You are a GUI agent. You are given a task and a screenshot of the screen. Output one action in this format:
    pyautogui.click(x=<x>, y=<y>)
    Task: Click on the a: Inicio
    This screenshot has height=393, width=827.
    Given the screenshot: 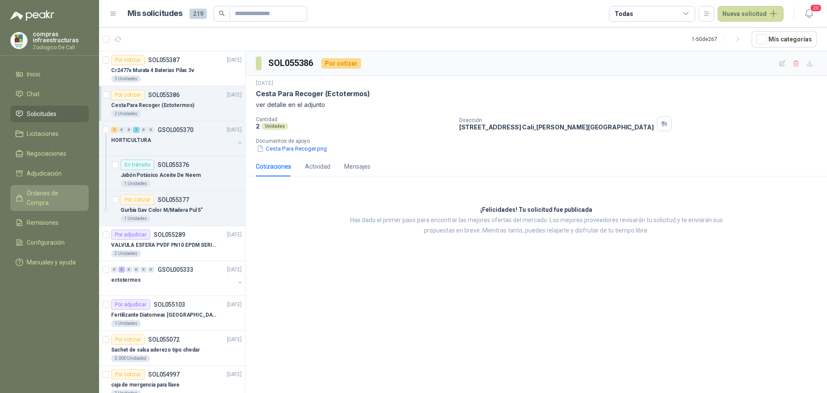 What is the action you would take?
    pyautogui.click(x=50, y=74)
    